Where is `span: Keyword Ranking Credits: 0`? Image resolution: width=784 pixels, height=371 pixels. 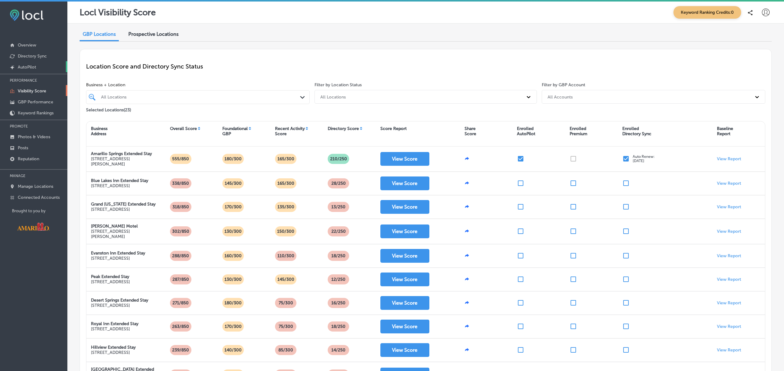 span: Keyword Ranking Credits: 0 is located at coordinates (707, 12).